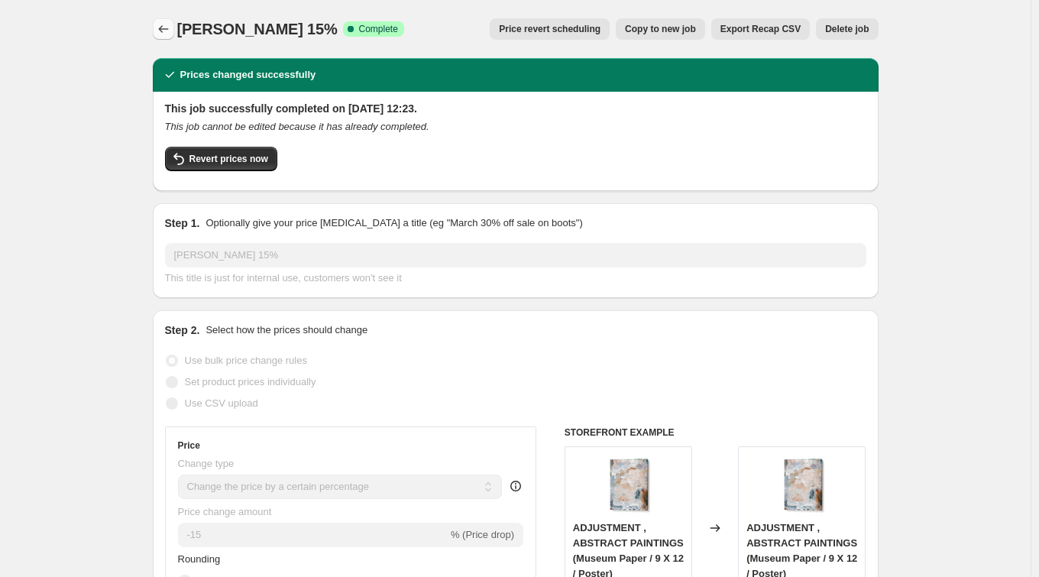 The height and width of the screenshot is (577, 1039). What do you see at coordinates (246, 360) in the screenshot?
I see `span: Use bulk price change rules` at bounding box center [246, 360].